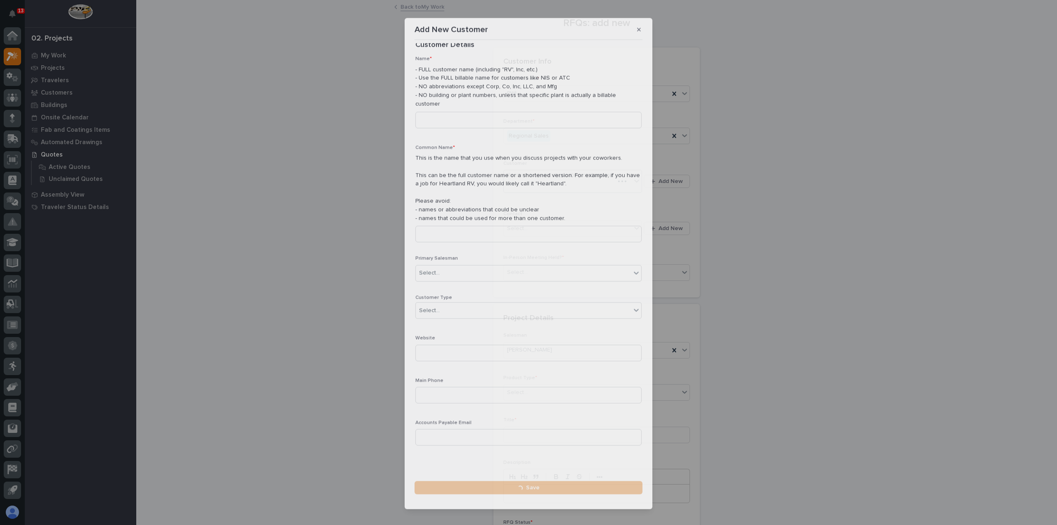 This screenshot has width=1057, height=525. What do you see at coordinates (529, 488) in the screenshot?
I see `button: Save` at bounding box center [529, 488].